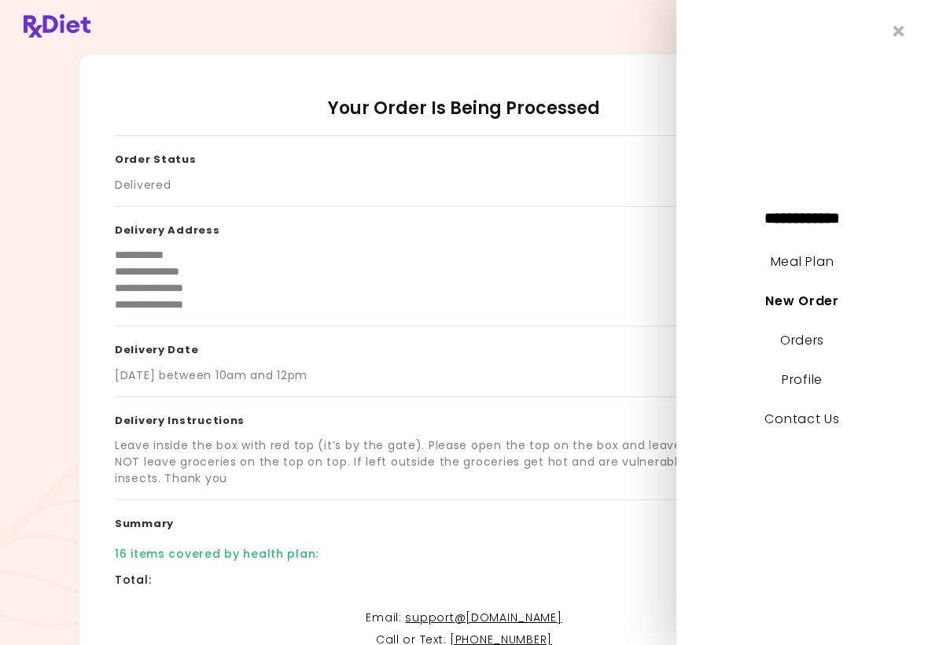 The height and width of the screenshot is (645, 928). What do you see at coordinates (464, 227) in the screenshot?
I see `h3: Delivery Address` at bounding box center [464, 227].